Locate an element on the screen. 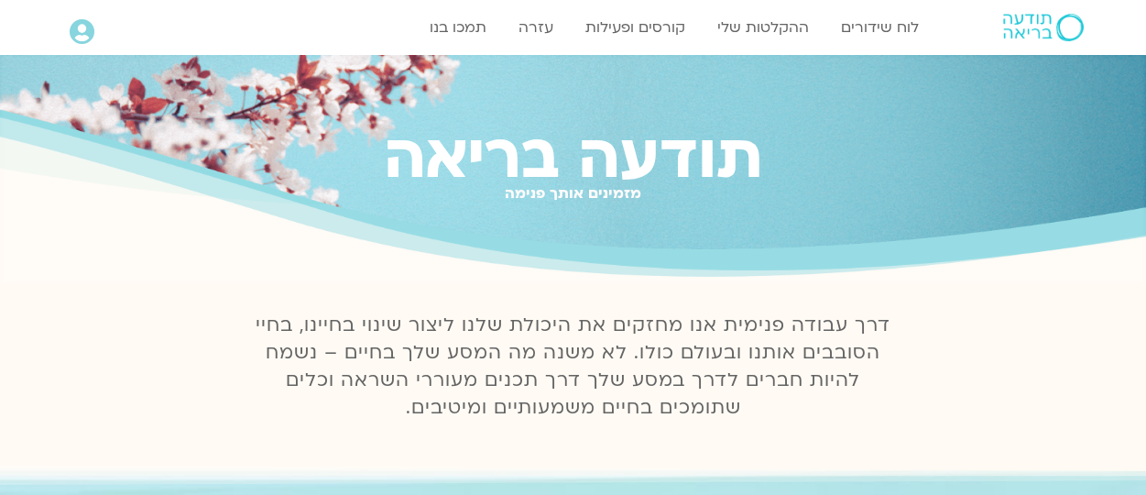 The width and height of the screenshot is (1146, 495). a: ההקלטות שלי is located at coordinates (763, 27).